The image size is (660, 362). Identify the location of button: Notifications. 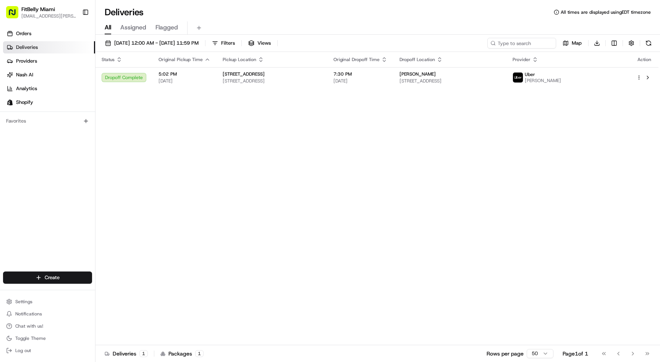
(47, 314).